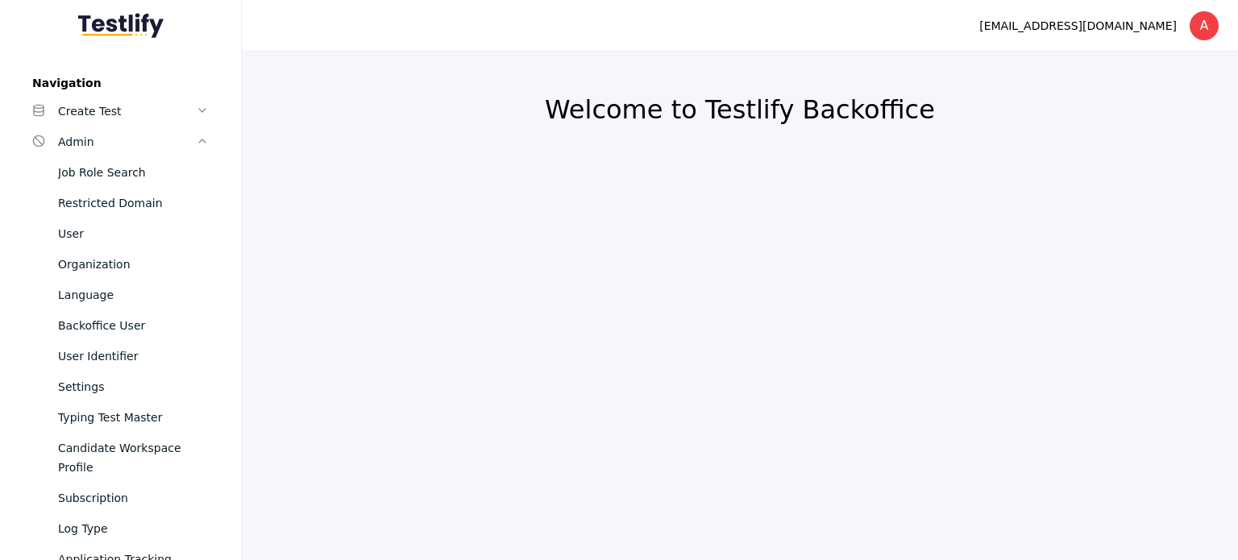 The image size is (1238, 560). I want to click on div: Language, so click(133, 295).